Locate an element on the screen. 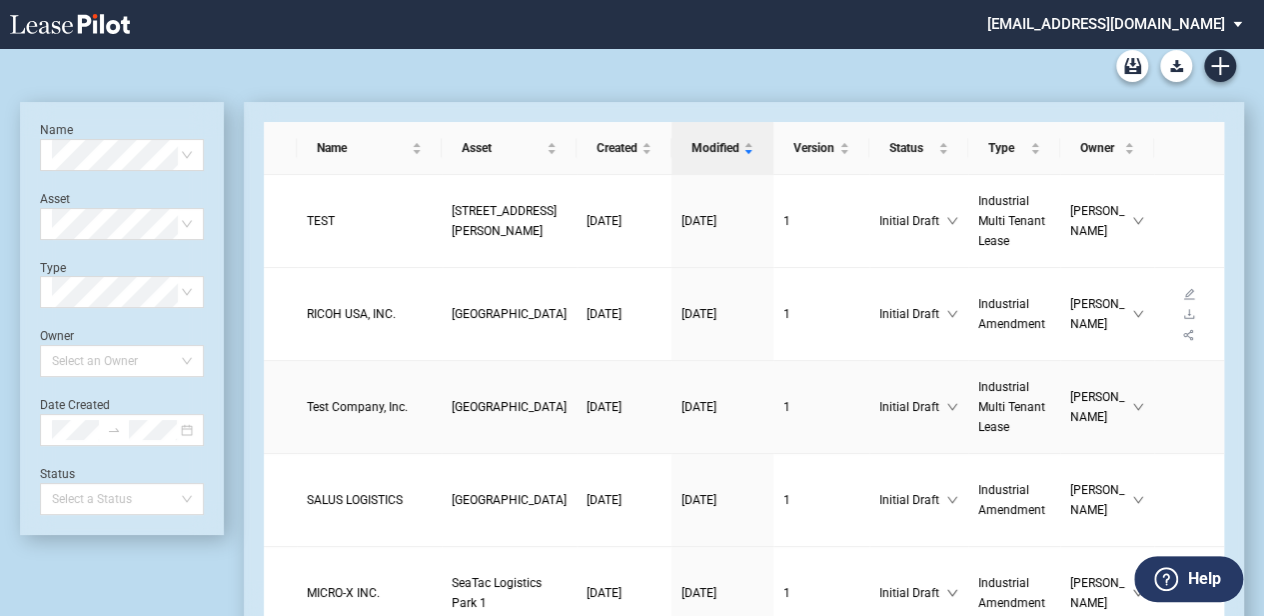  span: Modified is located at coordinates (715, 148).